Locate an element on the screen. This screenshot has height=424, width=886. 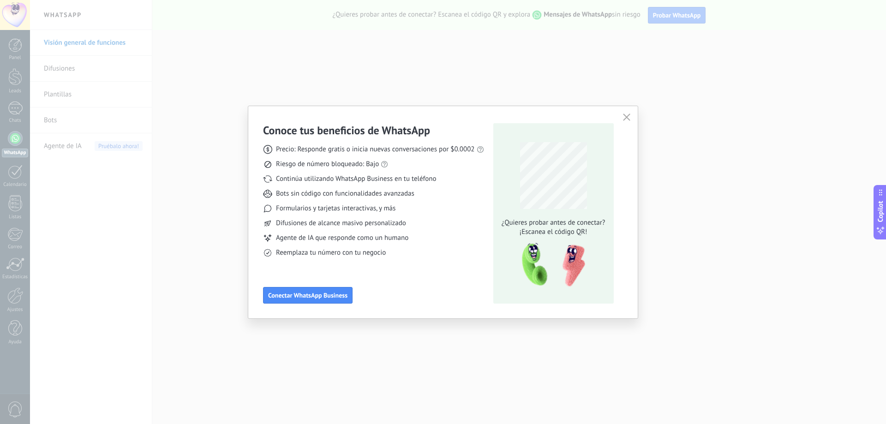
span: Agente de IA que responde como un humano is located at coordinates (342, 238).